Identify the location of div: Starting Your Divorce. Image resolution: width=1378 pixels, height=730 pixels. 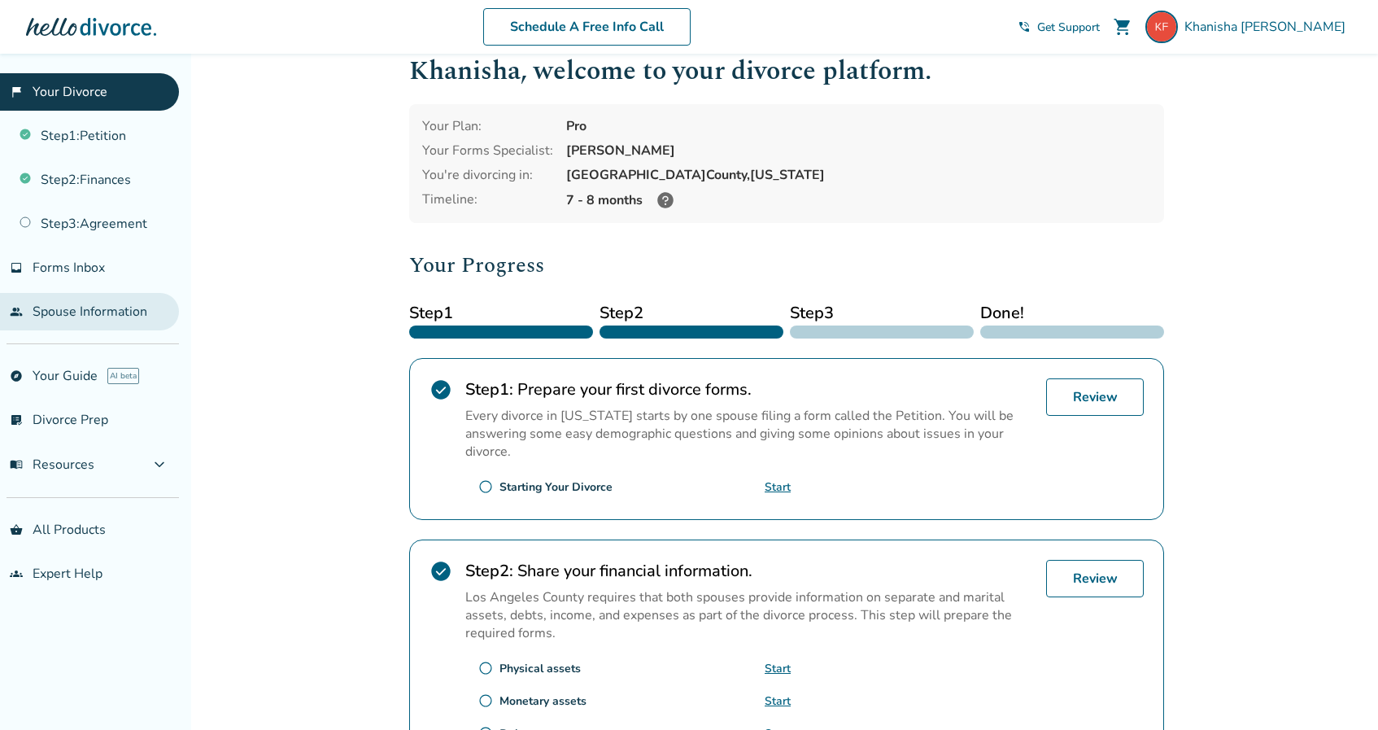
(556, 486).